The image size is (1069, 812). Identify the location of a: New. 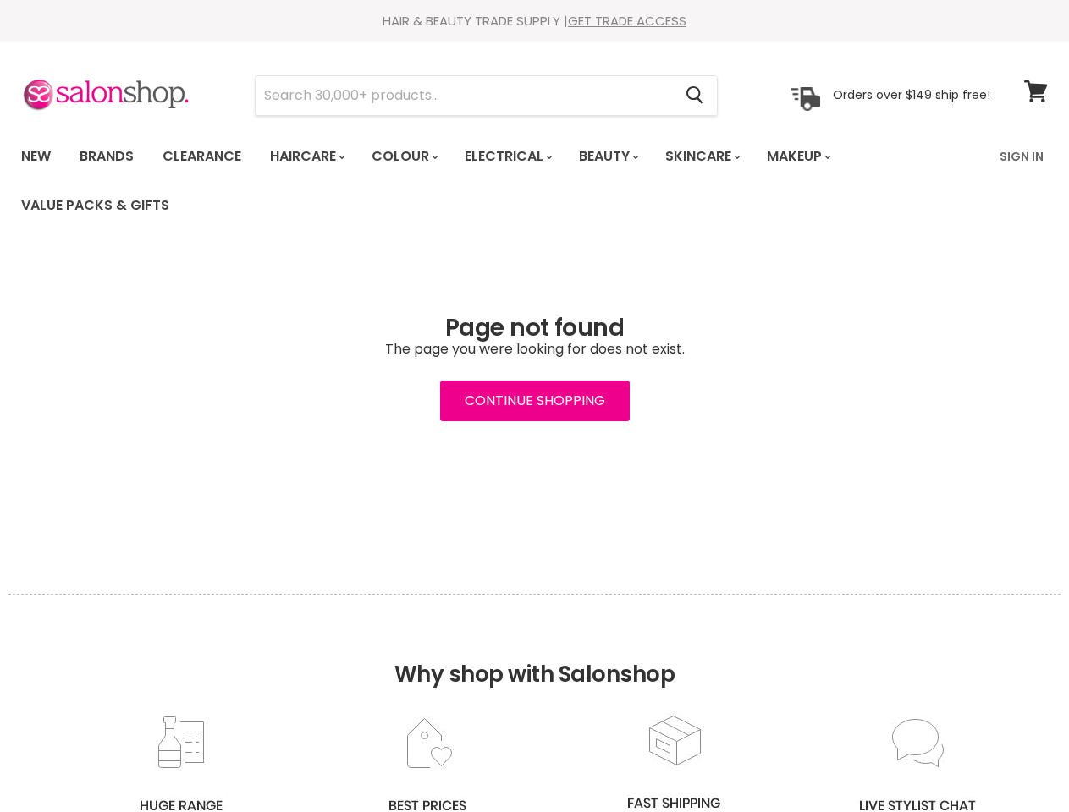
(36, 157).